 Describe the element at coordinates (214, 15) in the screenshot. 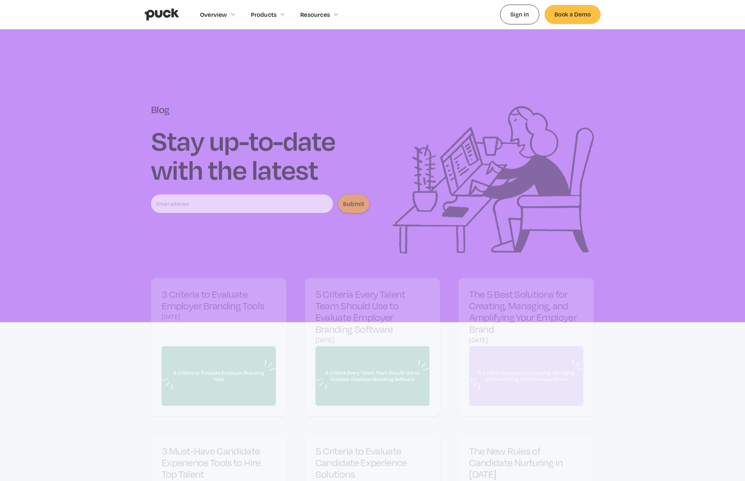

I see `div: Overview` at that location.